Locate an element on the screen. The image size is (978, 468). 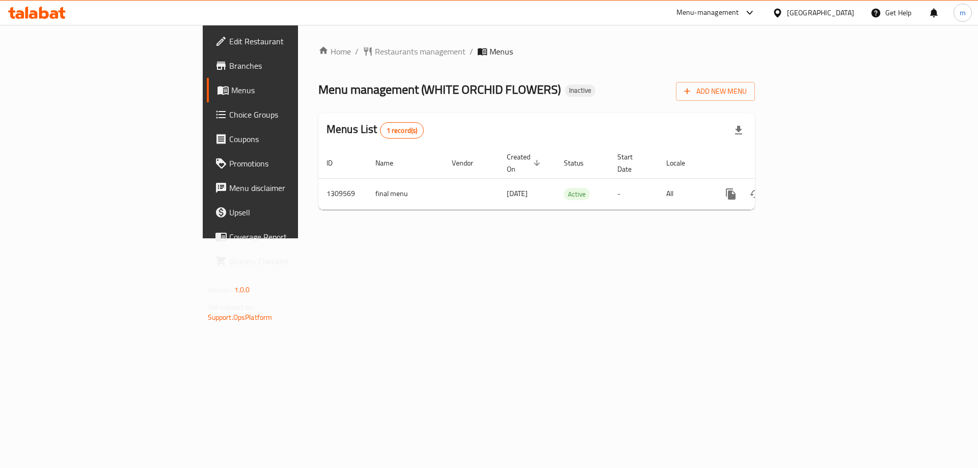
button: Change Status is located at coordinates (755, 194).